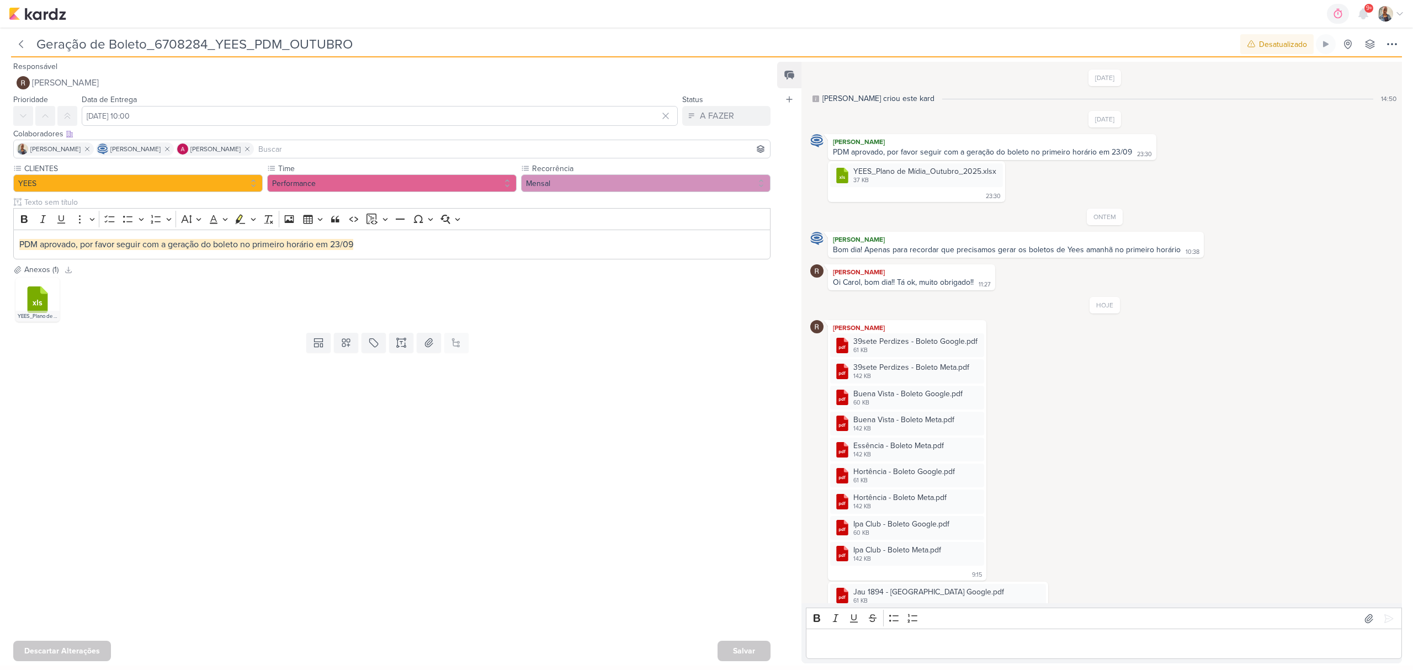 The height and width of the screenshot is (670, 1413). I want to click on div: 14:50, so click(1388, 99).